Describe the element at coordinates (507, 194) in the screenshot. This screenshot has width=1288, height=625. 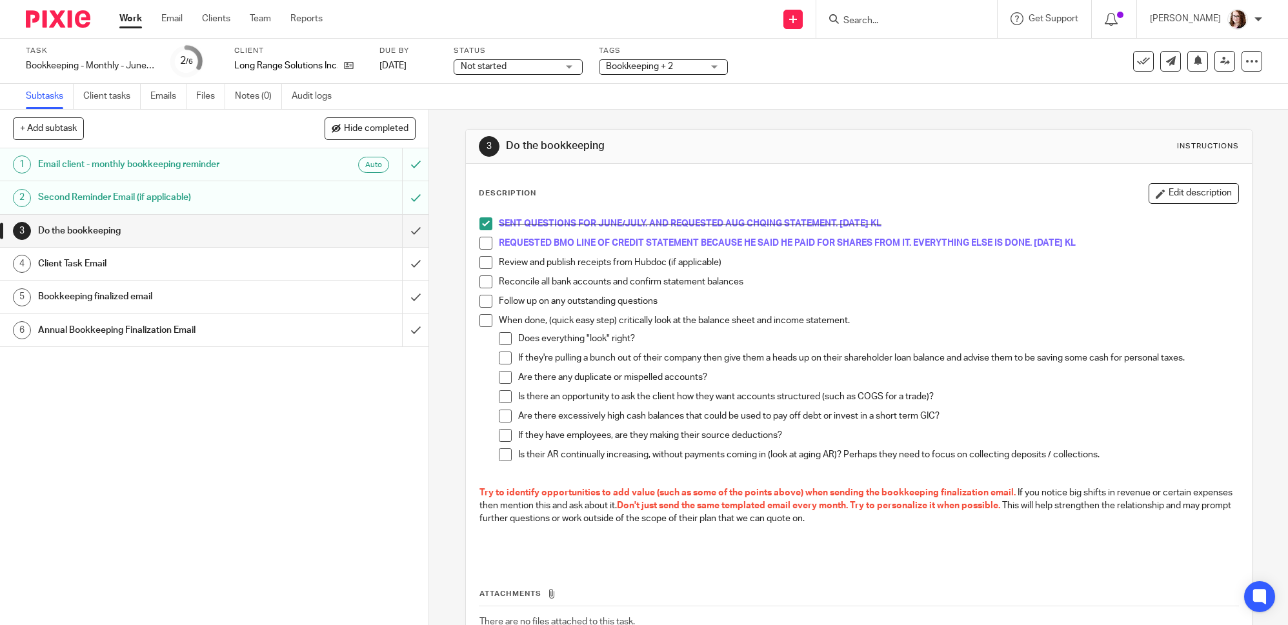
I see `p: Description` at that location.